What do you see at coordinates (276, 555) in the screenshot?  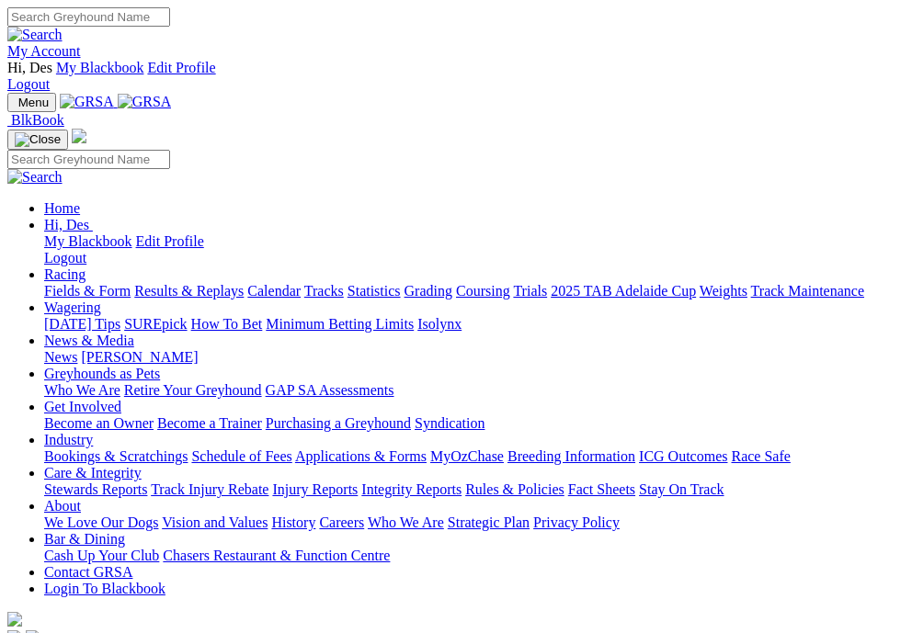 I see `a: Chasers Restaurant & Function Centre` at bounding box center [276, 555].